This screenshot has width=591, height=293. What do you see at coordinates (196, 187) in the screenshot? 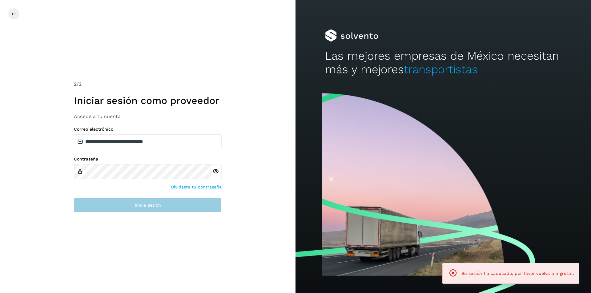
I see `a: Olvidaste tu contraseña` at bounding box center [196, 187].